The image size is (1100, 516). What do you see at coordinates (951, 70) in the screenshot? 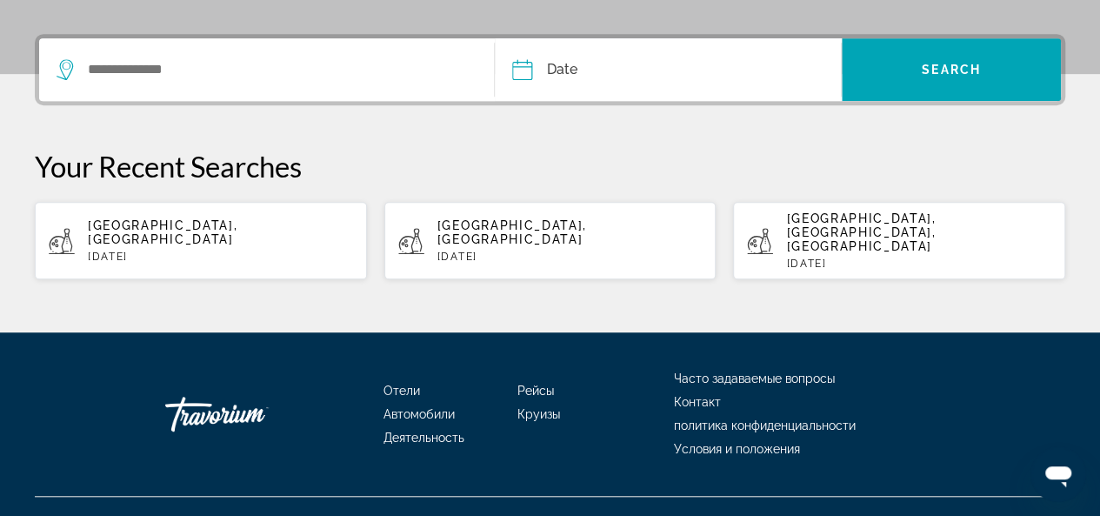
I see `span: Search` at bounding box center [951, 70].